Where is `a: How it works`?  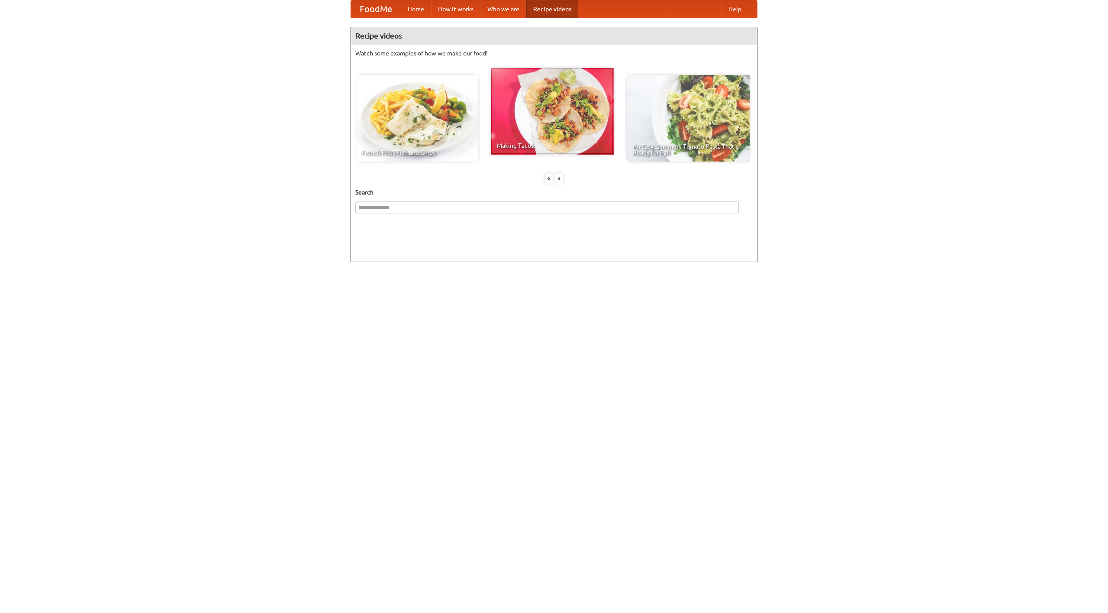
a: How it works is located at coordinates (456, 9).